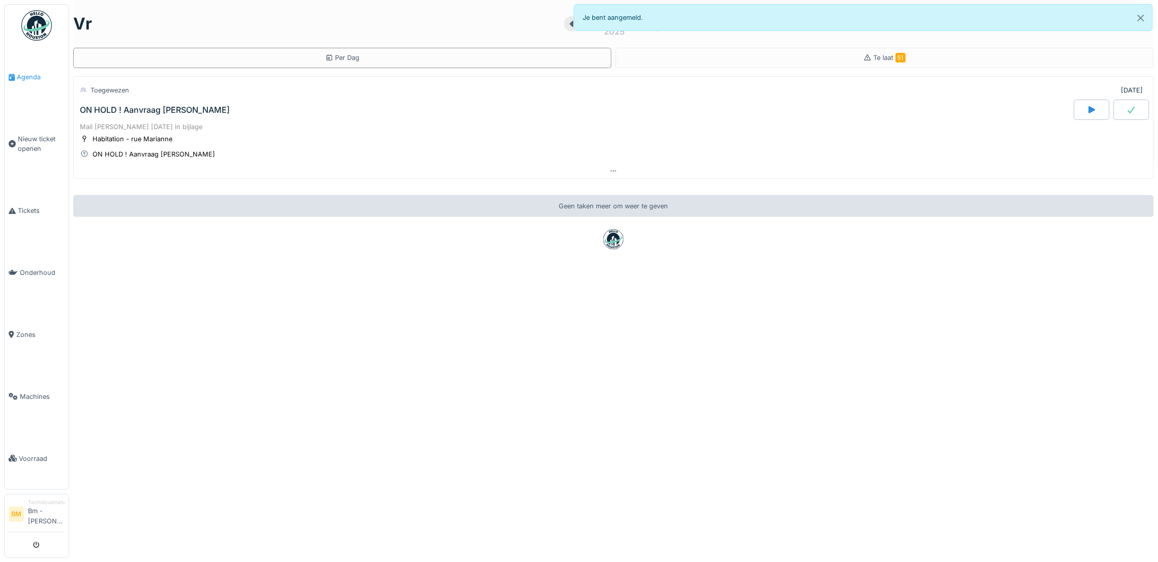 Image resolution: width=1158 pixels, height=562 pixels. I want to click on div: 2025, so click(614, 32).